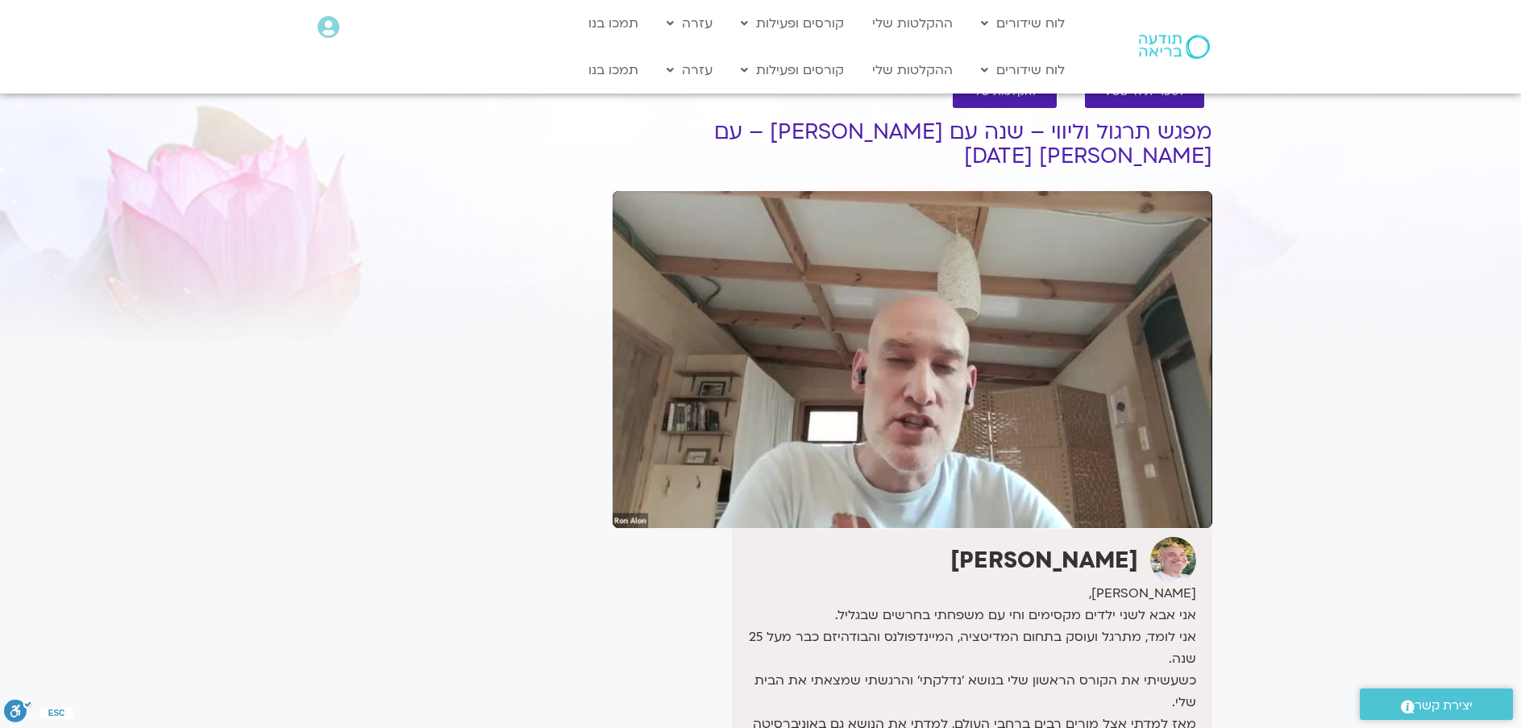  Describe the element at coordinates (1173, 559) in the screenshot. I see `img: רון אלון` at that location.